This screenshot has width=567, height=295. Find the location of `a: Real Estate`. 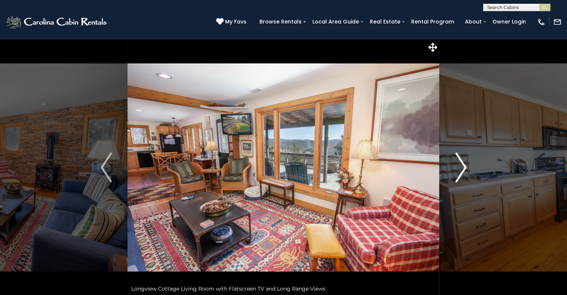

a: Real Estate is located at coordinates (385, 22).